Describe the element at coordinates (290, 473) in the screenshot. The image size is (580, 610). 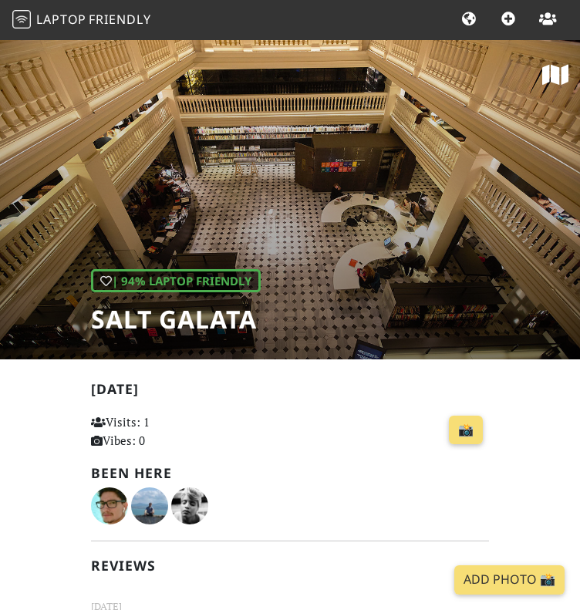
I see `h2: Been here` at that location.